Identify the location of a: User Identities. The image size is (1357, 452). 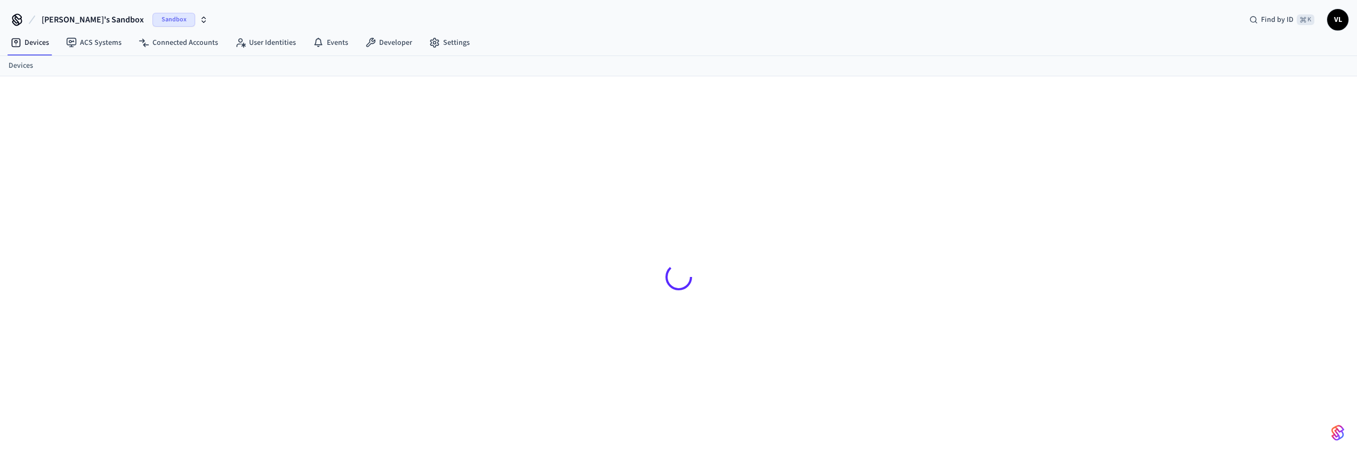
(266, 43).